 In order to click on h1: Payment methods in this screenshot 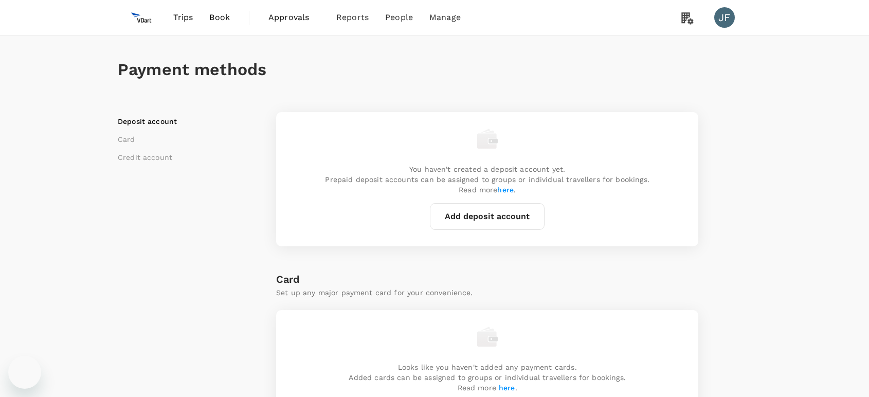, I will do `click(434, 69)`.